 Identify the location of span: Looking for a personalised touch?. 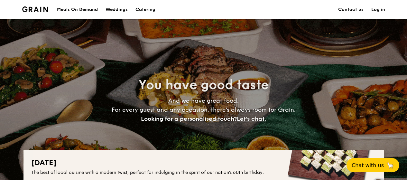
(189, 119).